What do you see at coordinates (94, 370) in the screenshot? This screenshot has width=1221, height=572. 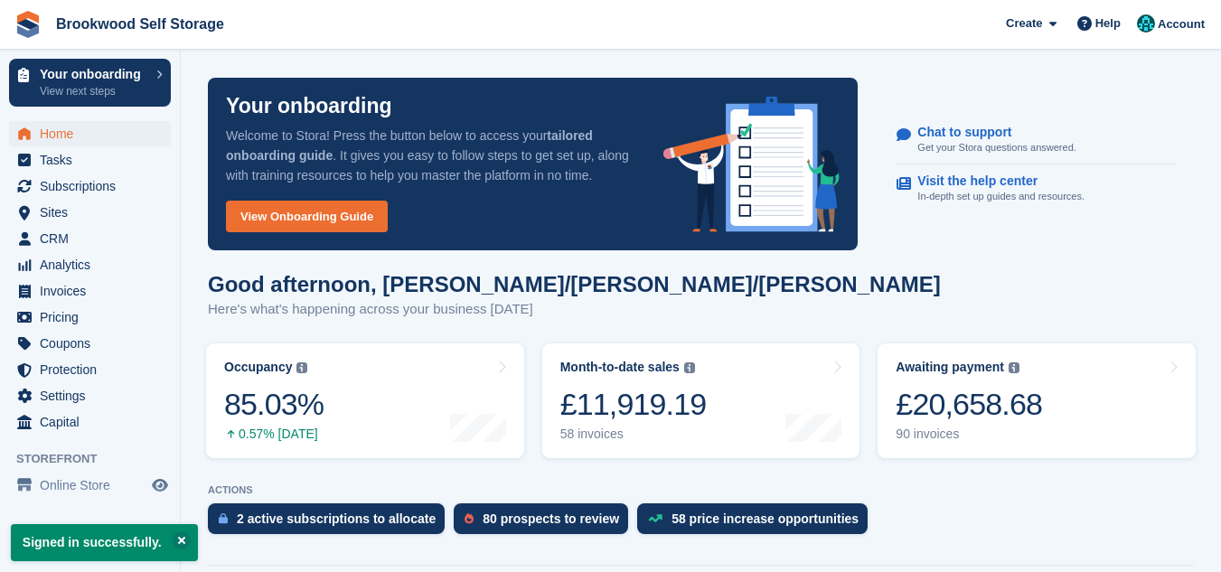 I see `span: Protection` at bounding box center [94, 370].